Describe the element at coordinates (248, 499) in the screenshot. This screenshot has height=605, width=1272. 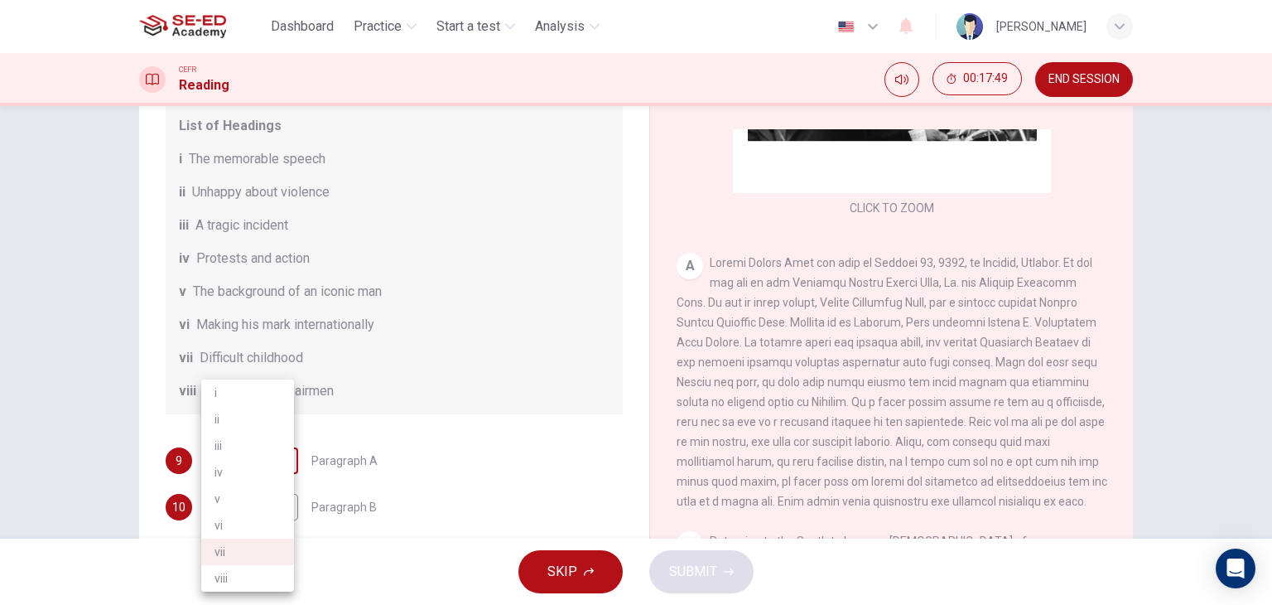
I see `li: v` at that location.